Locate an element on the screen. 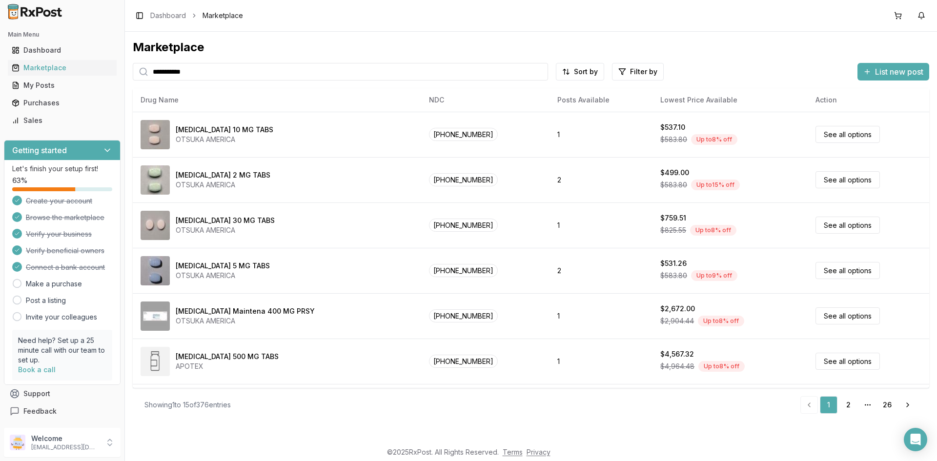 Image resolution: width=937 pixels, height=461 pixels. span: Verify beneficial owners is located at coordinates (65, 251).